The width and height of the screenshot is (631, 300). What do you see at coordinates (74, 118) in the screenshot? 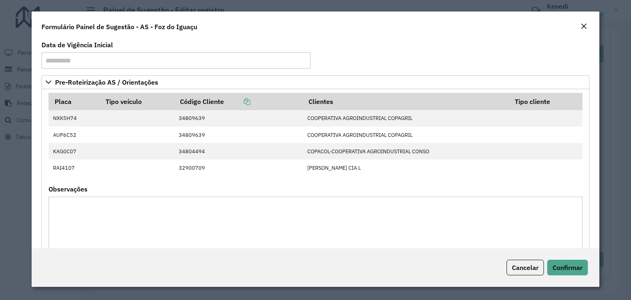
I see `td: NXK5H74` at bounding box center [74, 118].